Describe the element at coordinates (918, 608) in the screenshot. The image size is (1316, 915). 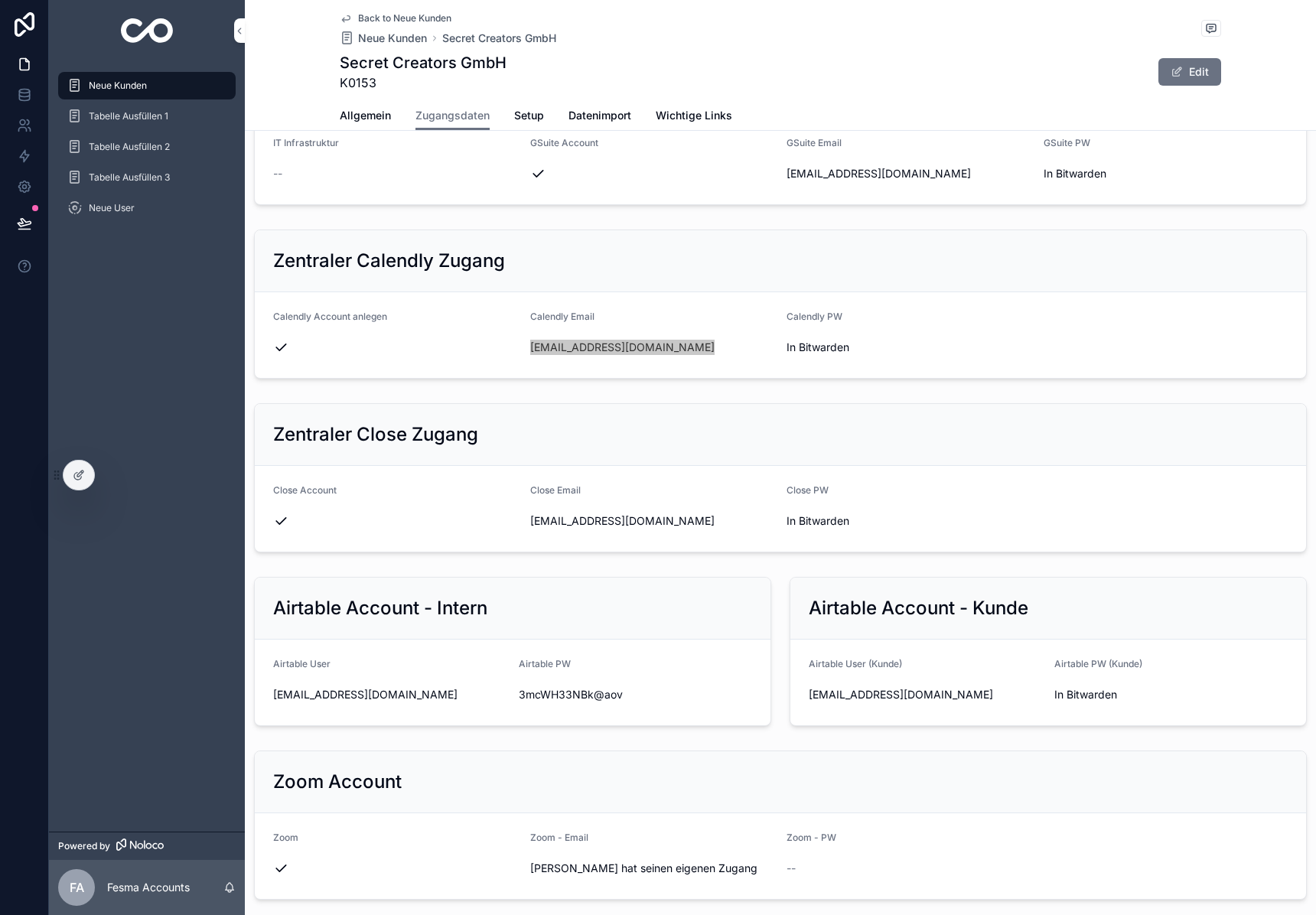
I see `h2: Airtable Account - Kunde` at that location.